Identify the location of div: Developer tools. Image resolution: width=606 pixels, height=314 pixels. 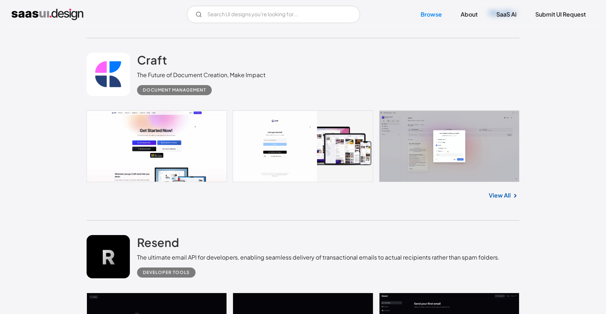
(166, 273).